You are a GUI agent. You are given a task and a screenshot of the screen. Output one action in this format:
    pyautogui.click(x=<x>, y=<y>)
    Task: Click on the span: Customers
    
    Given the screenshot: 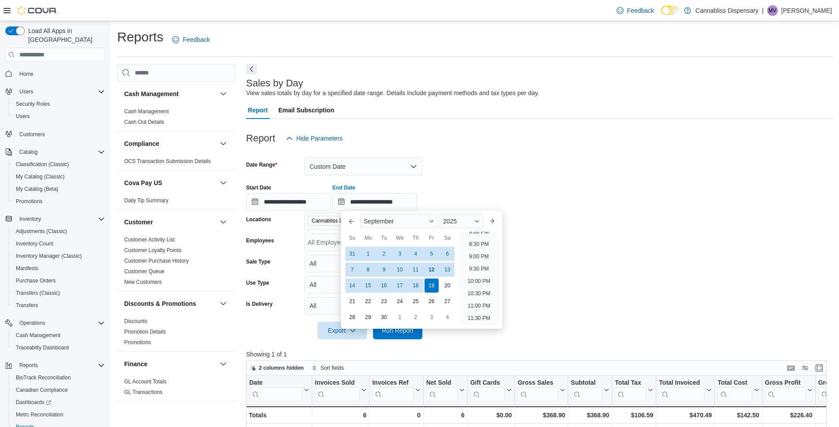 What is the action you would take?
    pyautogui.click(x=32, y=134)
    